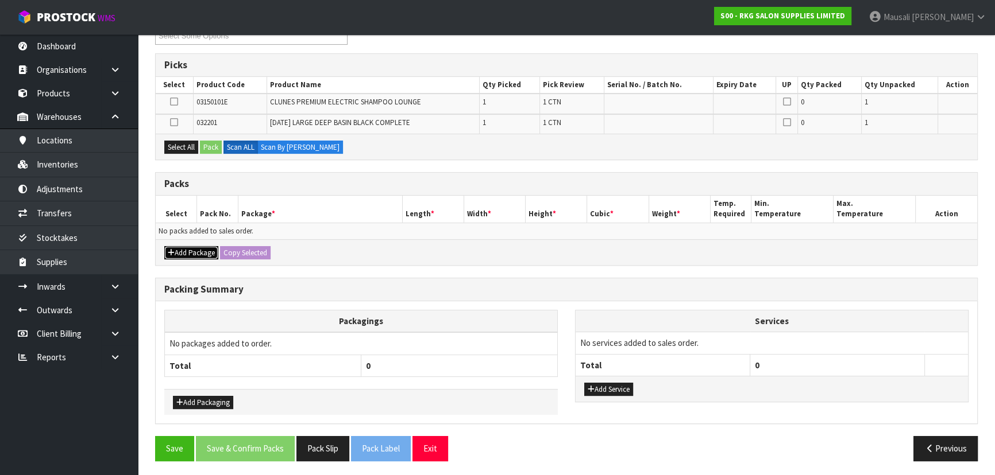 This screenshot has height=475, width=995. What do you see at coordinates (566, 231) in the screenshot?
I see `td: No packs added to sales order.` at bounding box center [566, 231].